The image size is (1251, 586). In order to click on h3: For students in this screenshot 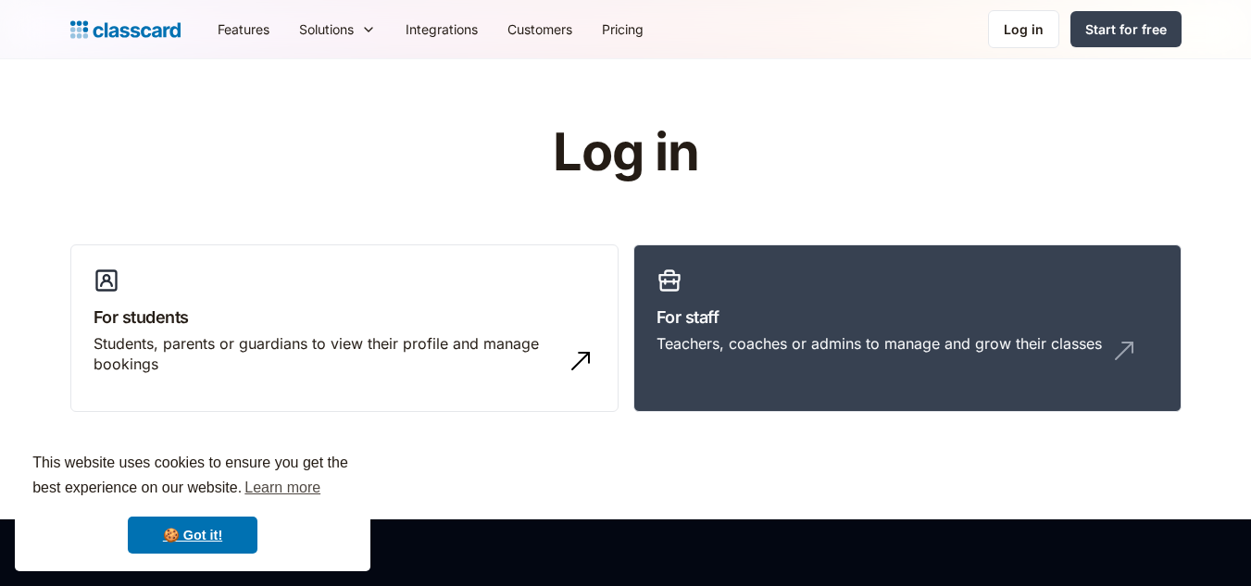, I will do `click(344, 317)`.